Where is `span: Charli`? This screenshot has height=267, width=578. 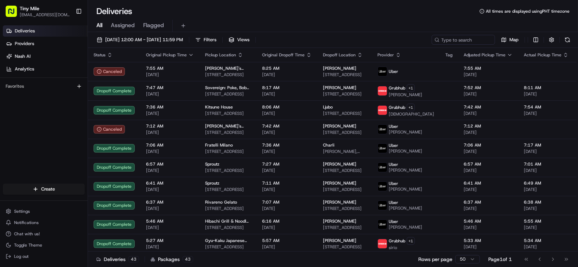
span: Charli is located at coordinates (329, 145).